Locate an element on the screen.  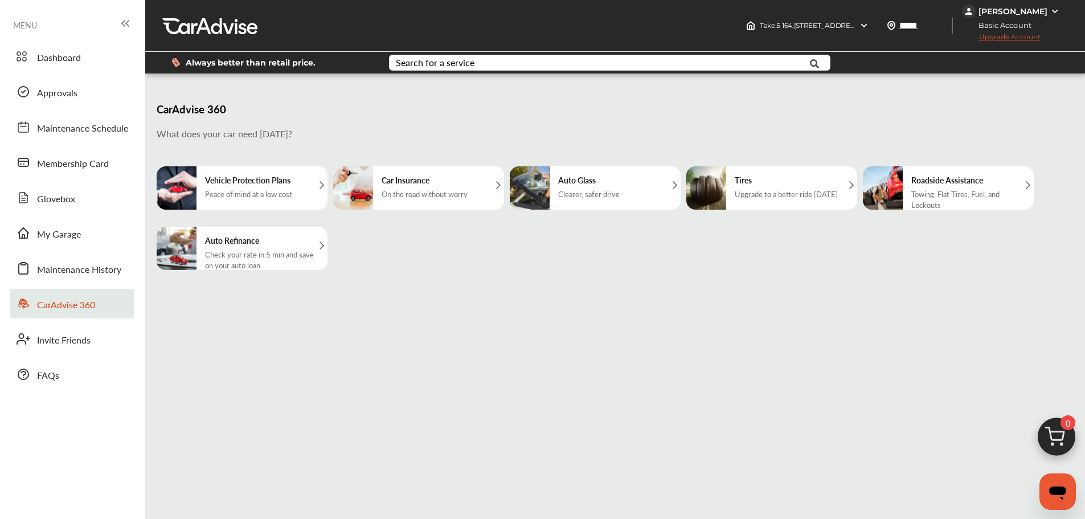
span: Upgrade Account is located at coordinates (1001, 39).